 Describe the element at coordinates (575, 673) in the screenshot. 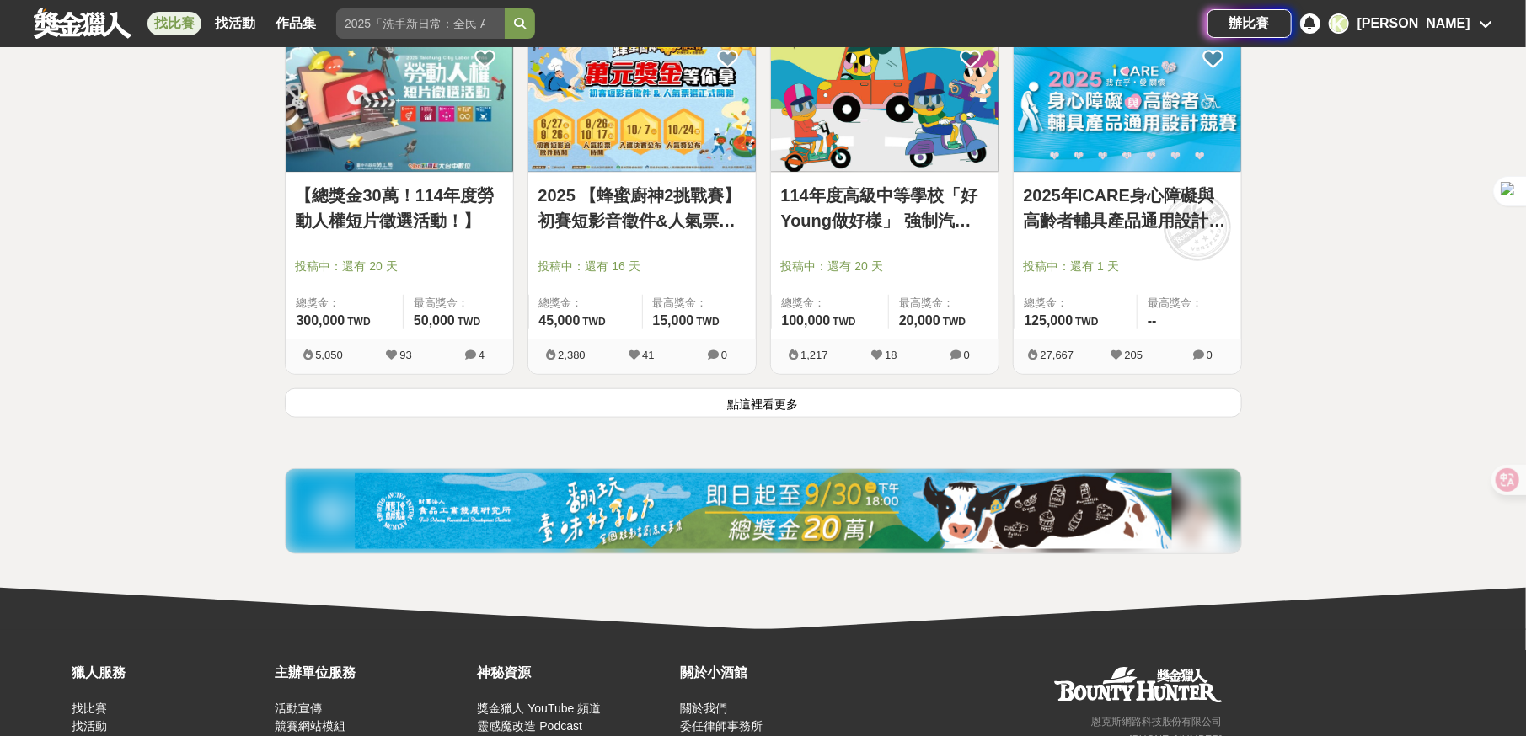

I see `div: 神秘資源` at that location.